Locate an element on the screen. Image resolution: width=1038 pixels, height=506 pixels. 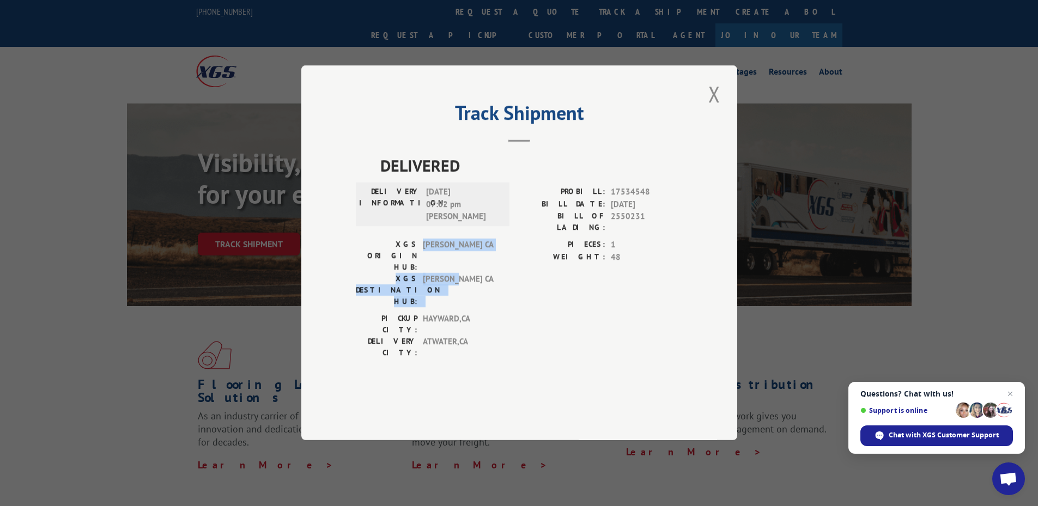
span: Support is online is located at coordinates (906, 410).